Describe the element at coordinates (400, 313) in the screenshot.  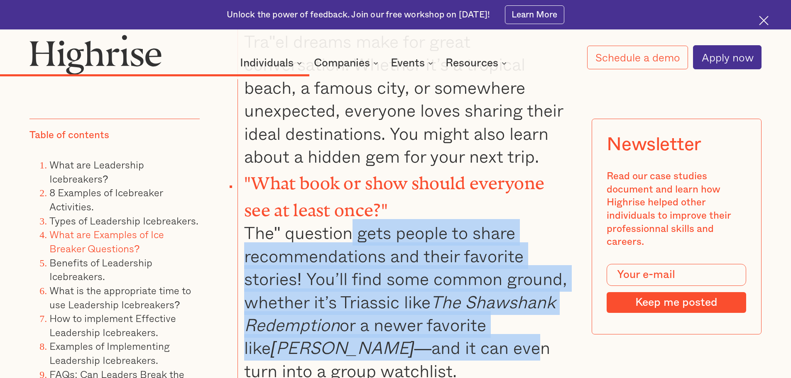
I see `em: The Shawshank Redemption` at that location.